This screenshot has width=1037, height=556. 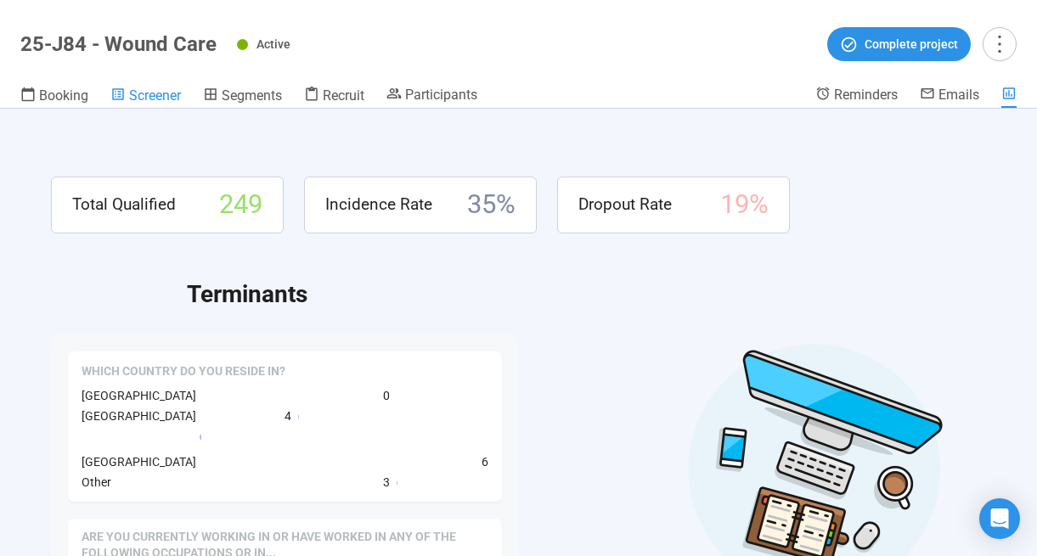 What do you see at coordinates (856, 96) in the screenshot?
I see `a: Reminders` at bounding box center [856, 96].